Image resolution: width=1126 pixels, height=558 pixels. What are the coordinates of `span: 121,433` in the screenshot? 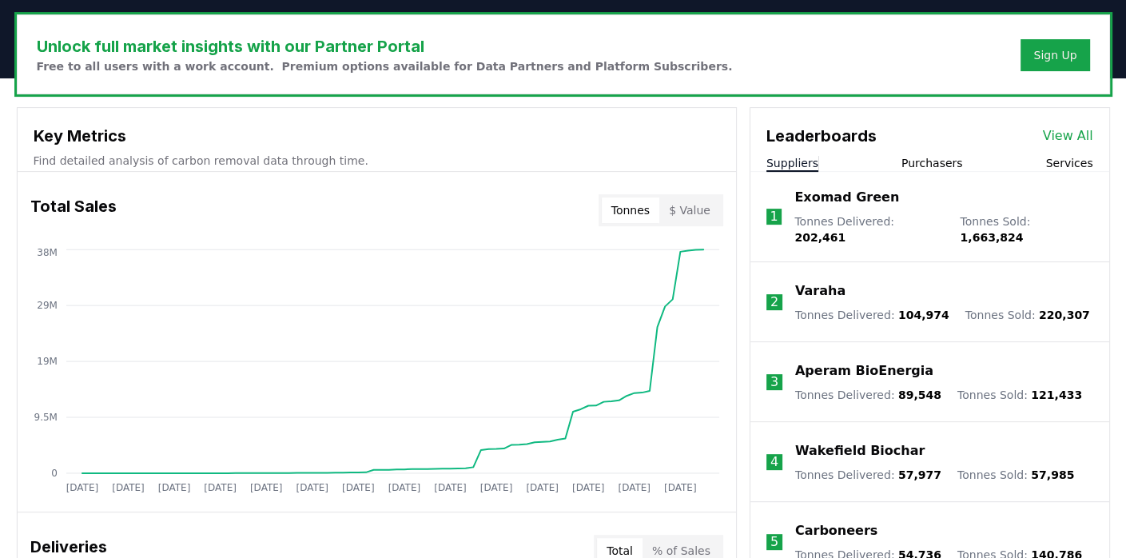 It's located at (1056, 395).